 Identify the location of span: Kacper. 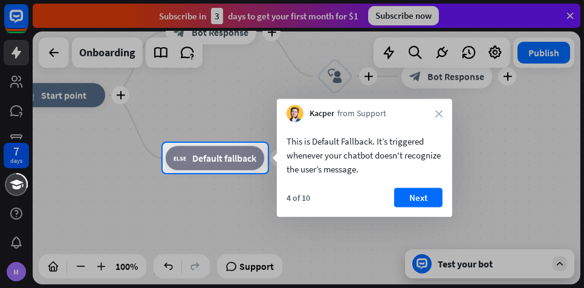
(322, 114).